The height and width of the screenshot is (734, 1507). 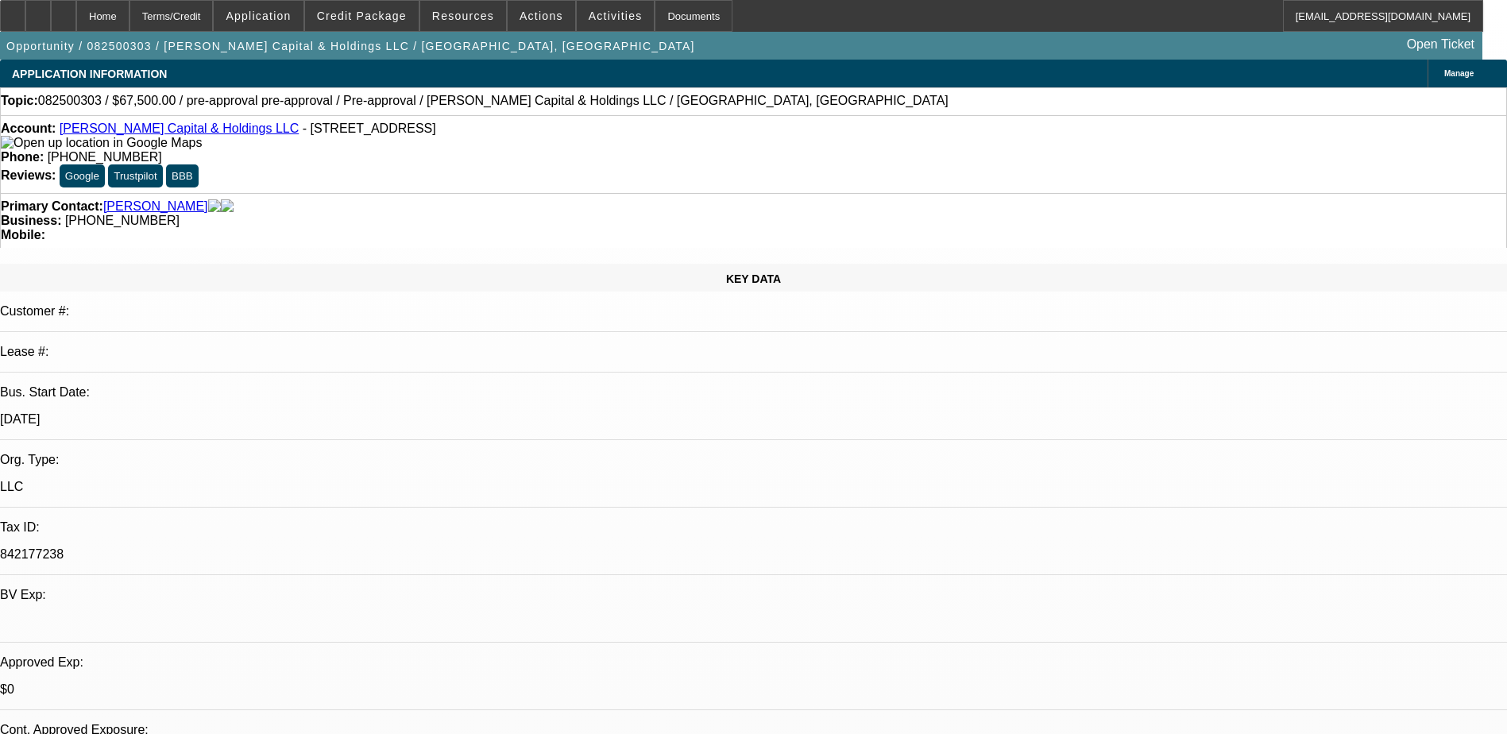 What do you see at coordinates (258, 16) in the screenshot?
I see `span: Application` at bounding box center [258, 16].